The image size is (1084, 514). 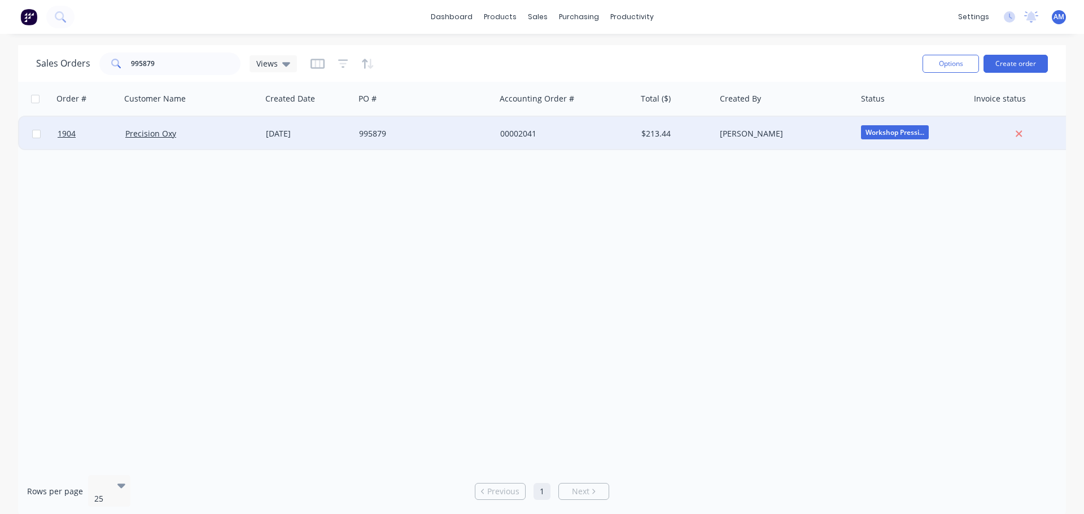 I want to click on div: settings, so click(x=973, y=17).